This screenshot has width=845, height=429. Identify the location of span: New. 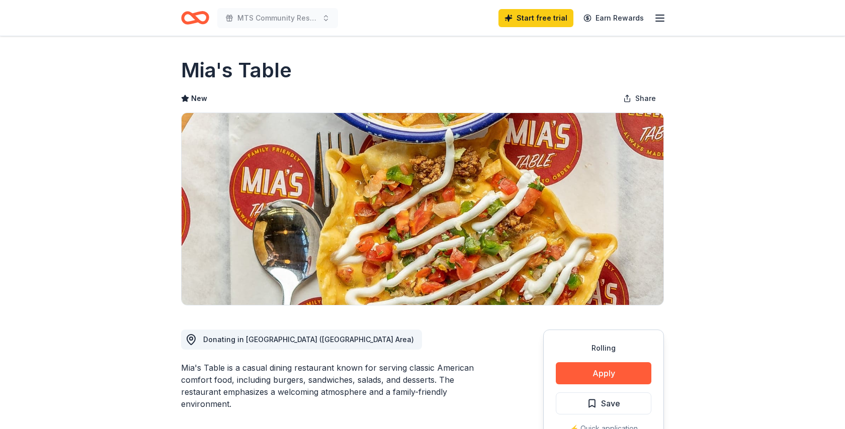
(199, 99).